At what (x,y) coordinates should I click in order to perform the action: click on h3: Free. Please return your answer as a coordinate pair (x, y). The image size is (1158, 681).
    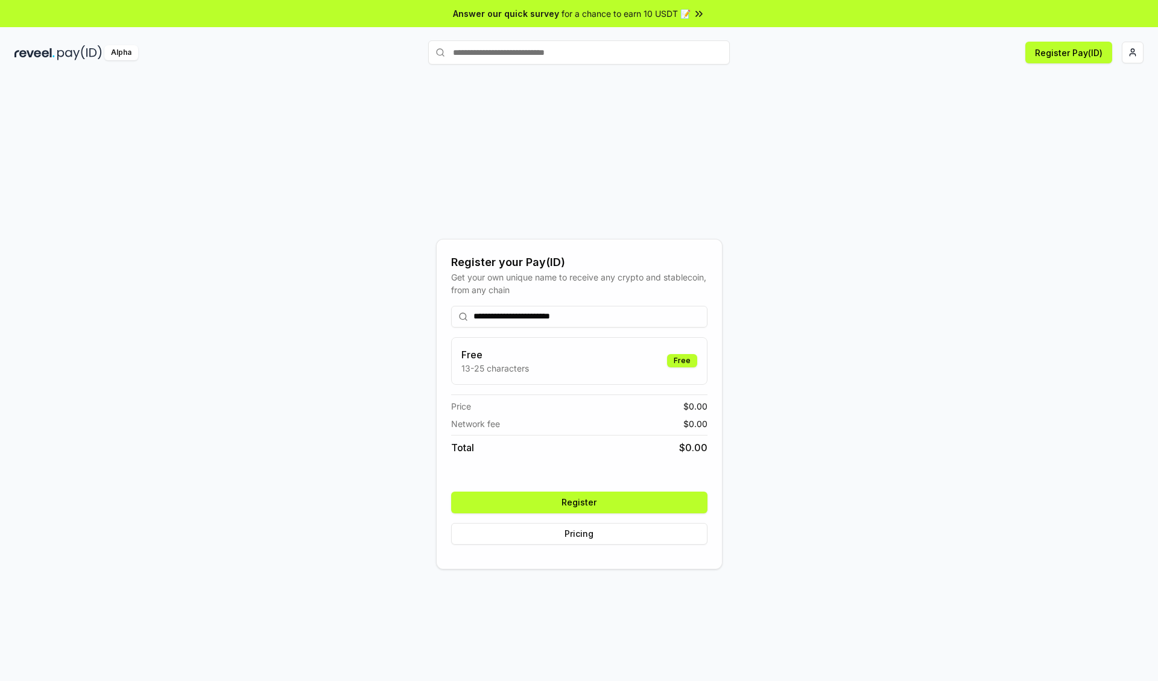
    Looking at the image, I should click on (495, 355).